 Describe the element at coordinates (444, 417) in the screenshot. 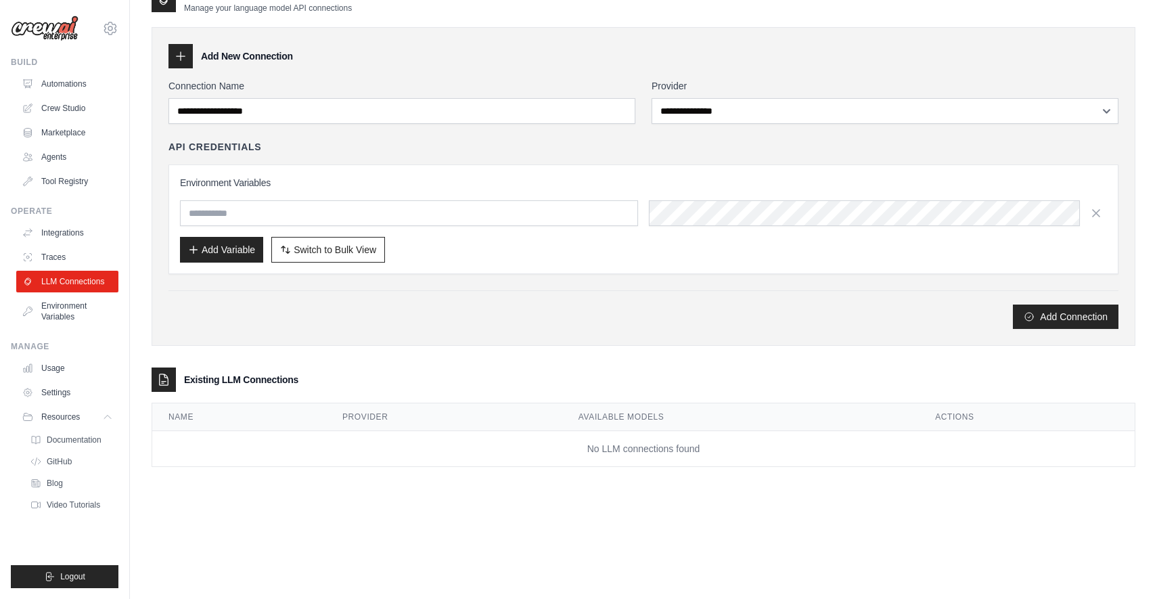

I see `th: Provider` at that location.